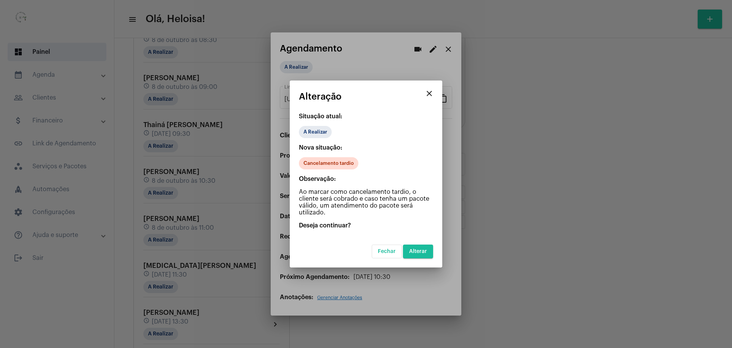  Describe the element at coordinates (418, 251) in the screenshot. I see `button: Alterar` at that location.